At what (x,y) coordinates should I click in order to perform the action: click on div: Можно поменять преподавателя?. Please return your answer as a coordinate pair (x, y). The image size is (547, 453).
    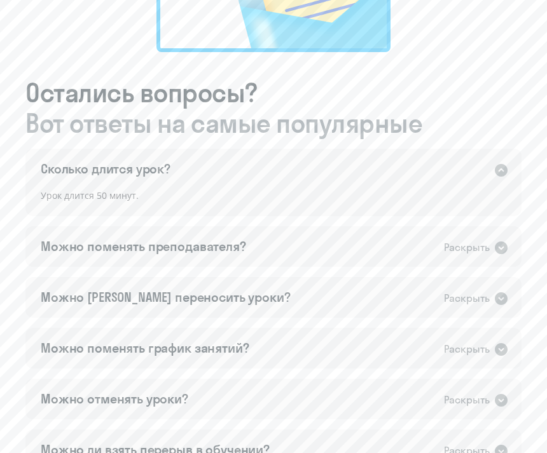
    Looking at the image, I should click on (143, 247).